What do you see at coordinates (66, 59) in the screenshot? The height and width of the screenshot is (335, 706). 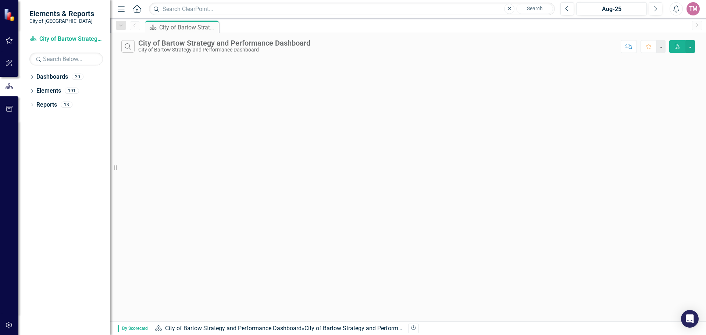 I see `input: Search Below...` at bounding box center [66, 59].